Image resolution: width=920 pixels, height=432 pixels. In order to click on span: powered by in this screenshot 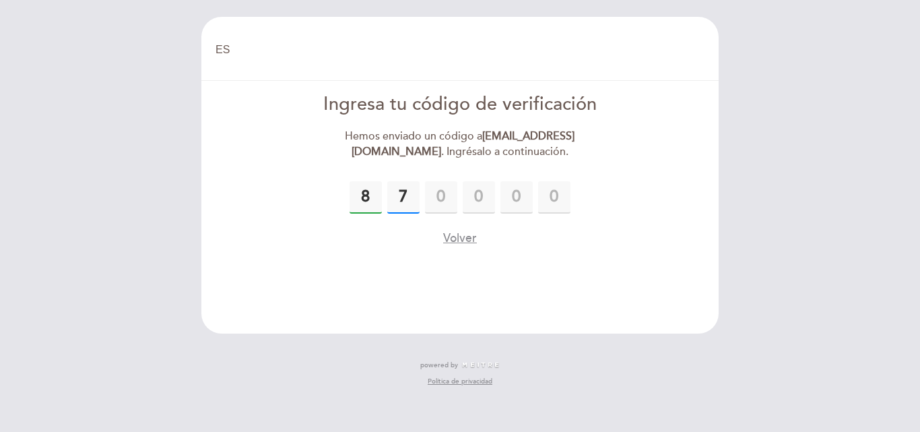, I will do `click(439, 365)`.